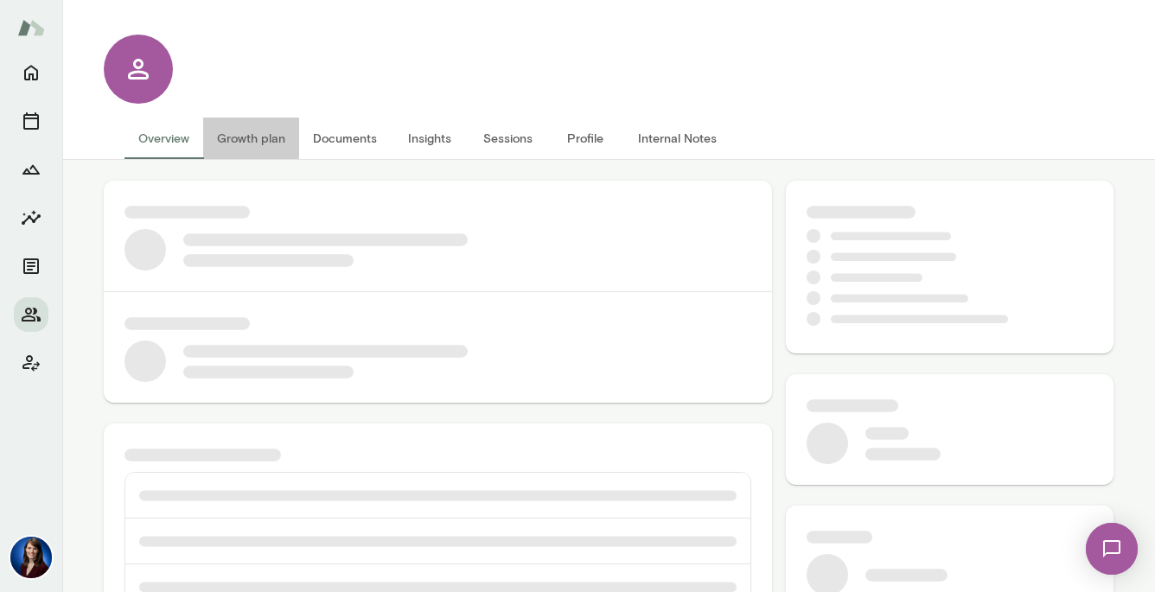 Image resolution: width=1155 pixels, height=592 pixels. What do you see at coordinates (163, 138) in the screenshot?
I see `button: Overview` at bounding box center [163, 138].